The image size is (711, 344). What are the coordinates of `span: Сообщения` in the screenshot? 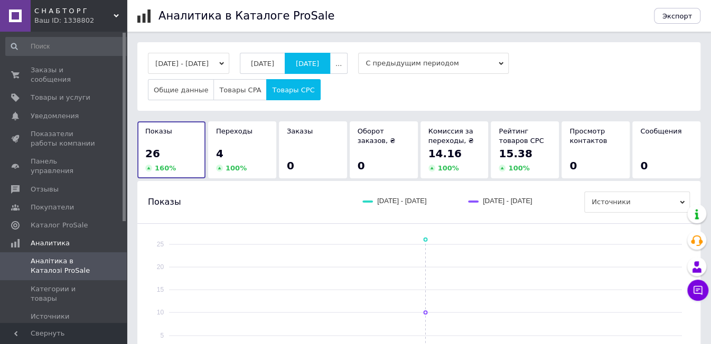 It's located at (661, 131).